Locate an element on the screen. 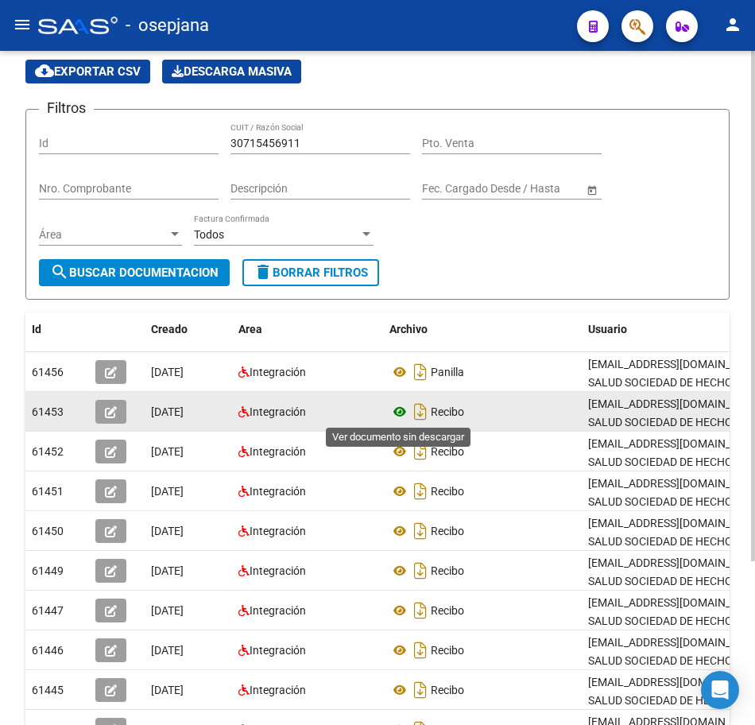 Image resolution: width=755 pixels, height=725 pixels. mat-icon: delete is located at coordinates (263, 272).